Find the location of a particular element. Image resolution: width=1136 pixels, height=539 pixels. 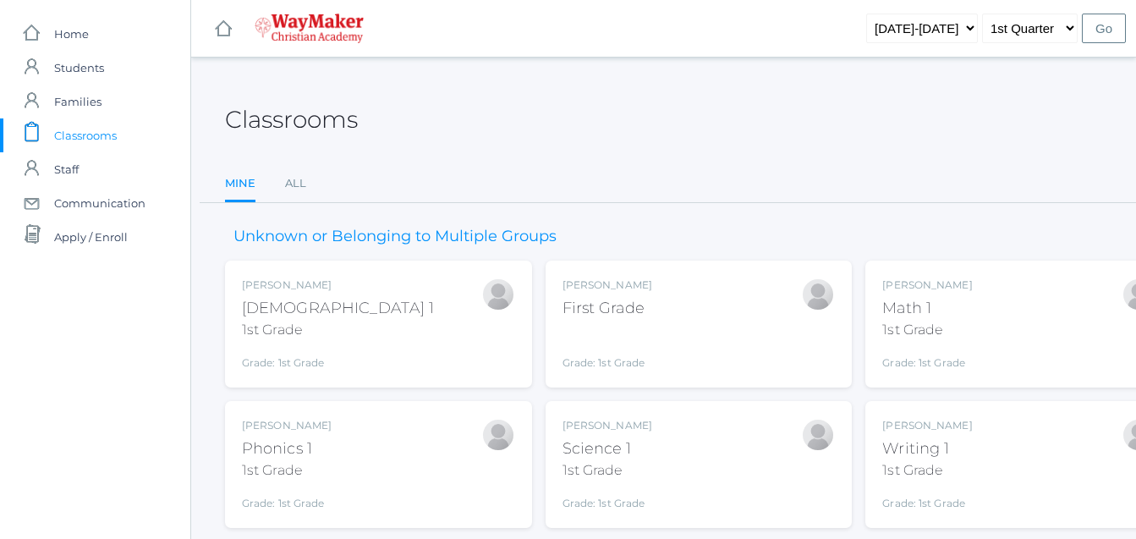

img: waymaker-logo-stack-white-1602f2b1af18da31a5905e9982d058868370996dac5278e84edea6dabf9a3315.png is located at coordinates (309, 28).